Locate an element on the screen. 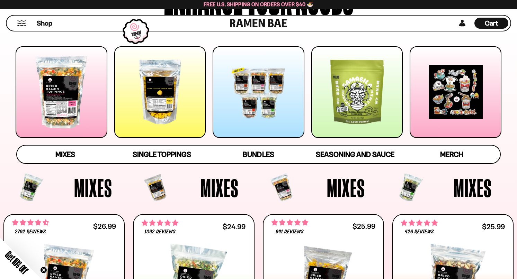  span: 4.68 stars is located at coordinates (30, 223).